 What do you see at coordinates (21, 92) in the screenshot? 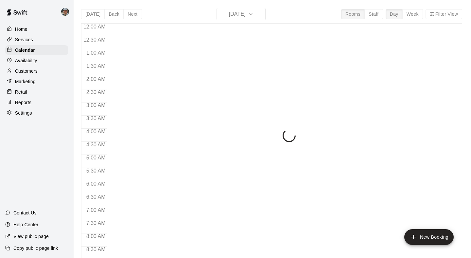
I see `p: Retail` at bounding box center [21, 92].